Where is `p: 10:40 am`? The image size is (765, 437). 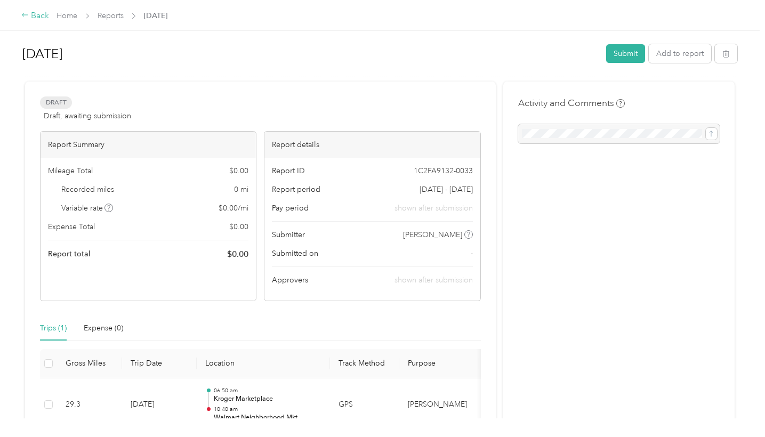
p: 10:40 am is located at coordinates (267, 409).